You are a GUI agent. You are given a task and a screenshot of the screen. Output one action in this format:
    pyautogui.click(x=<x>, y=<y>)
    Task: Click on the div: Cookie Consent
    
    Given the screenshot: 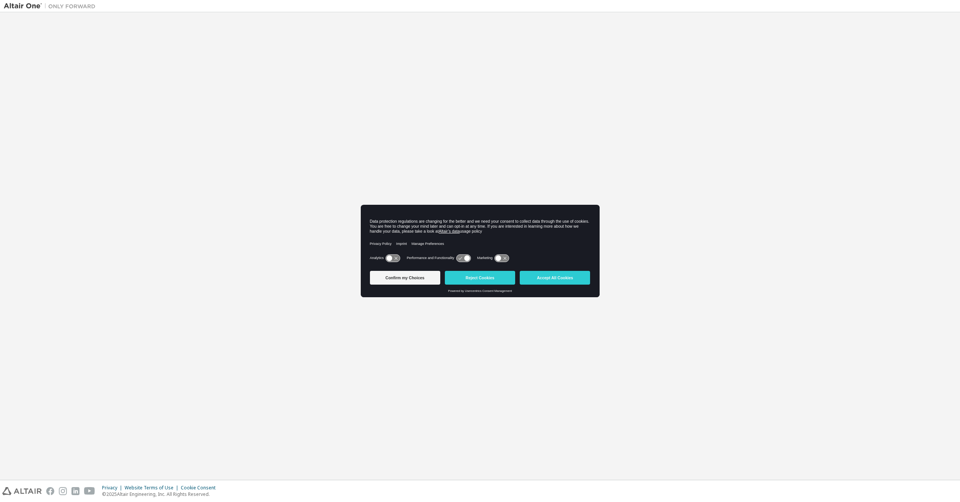 What is the action you would take?
    pyautogui.click(x=200, y=488)
    